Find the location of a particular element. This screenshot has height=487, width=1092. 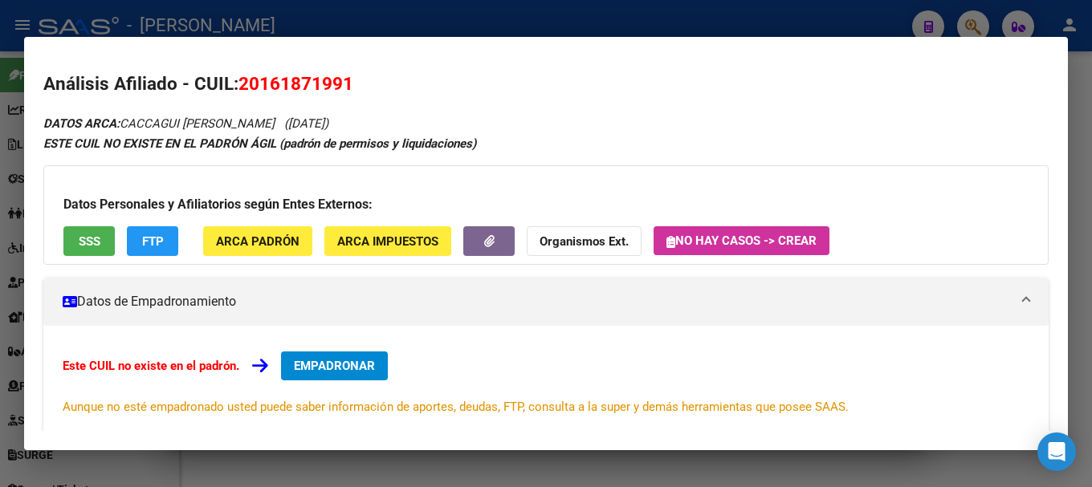

button: No hay casos -> Crear is located at coordinates (741, 241).